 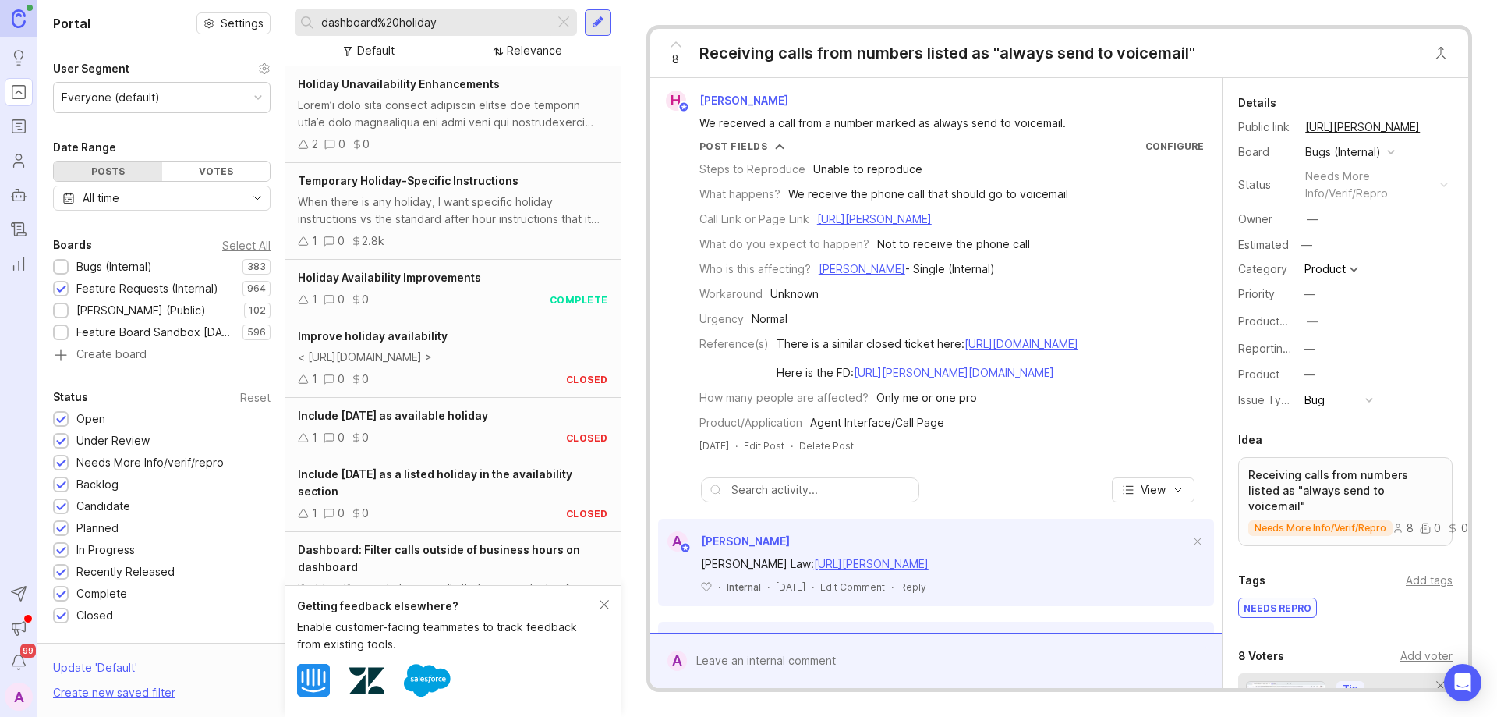 What do you see at coordinates (70, 397) in the screenshot?
I see `div: Status` at bounding box center [70, 397].